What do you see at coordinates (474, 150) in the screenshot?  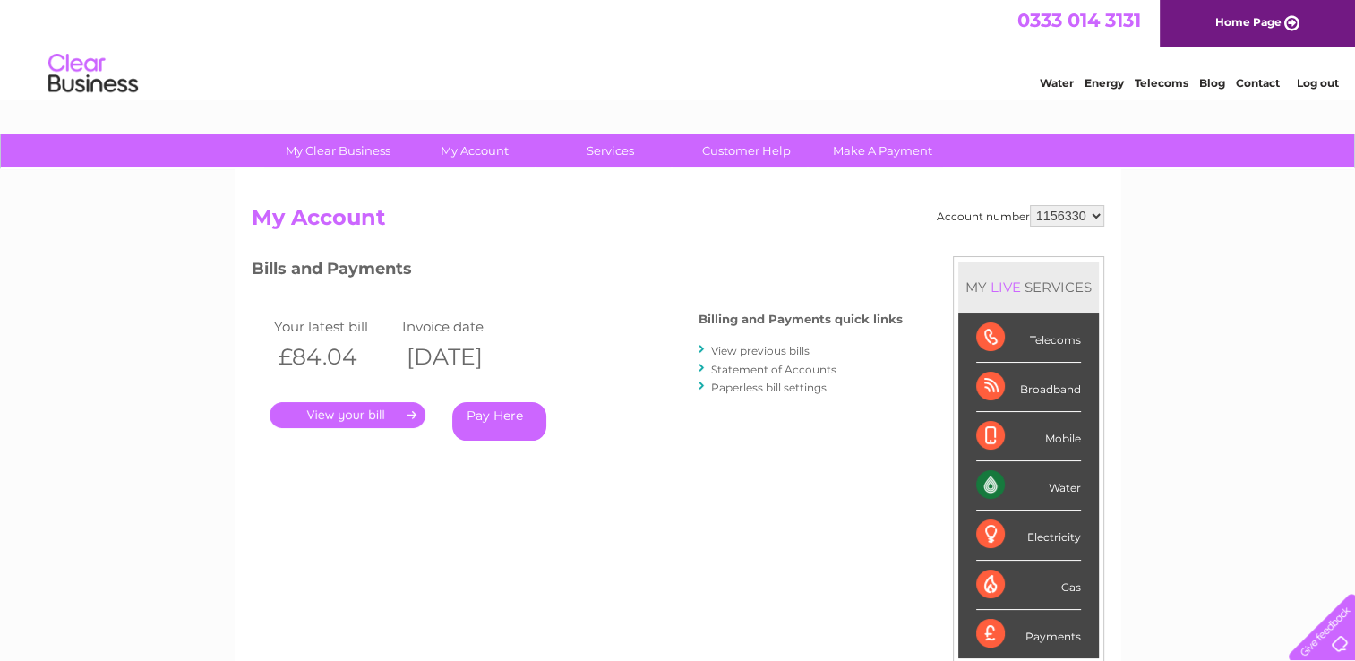 I see `a: My Account` at bounding box center [474, 150].